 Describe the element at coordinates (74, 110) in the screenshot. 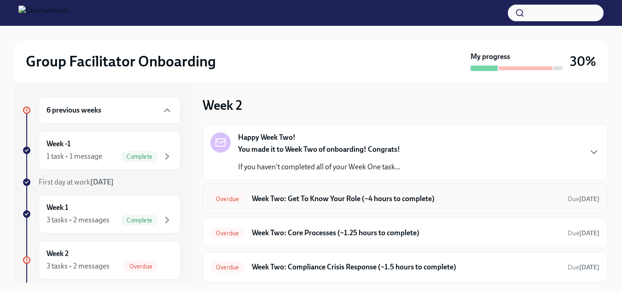

I see `h6: 6 previous weeks` at that location.